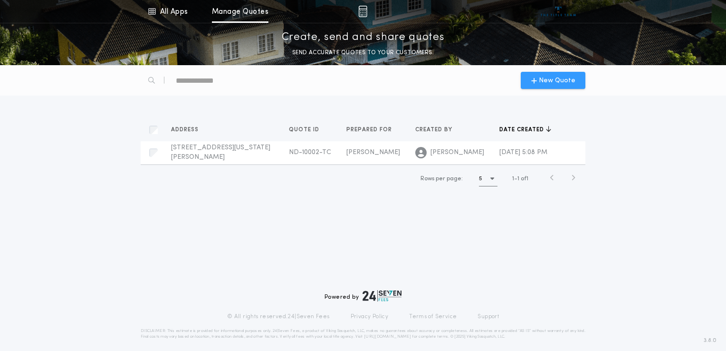 Image resolution: width=726 pixels, height=351 pixels. Describe the element at coordinates (488, 179) in the screenshot. I see `button: 5` at that location.